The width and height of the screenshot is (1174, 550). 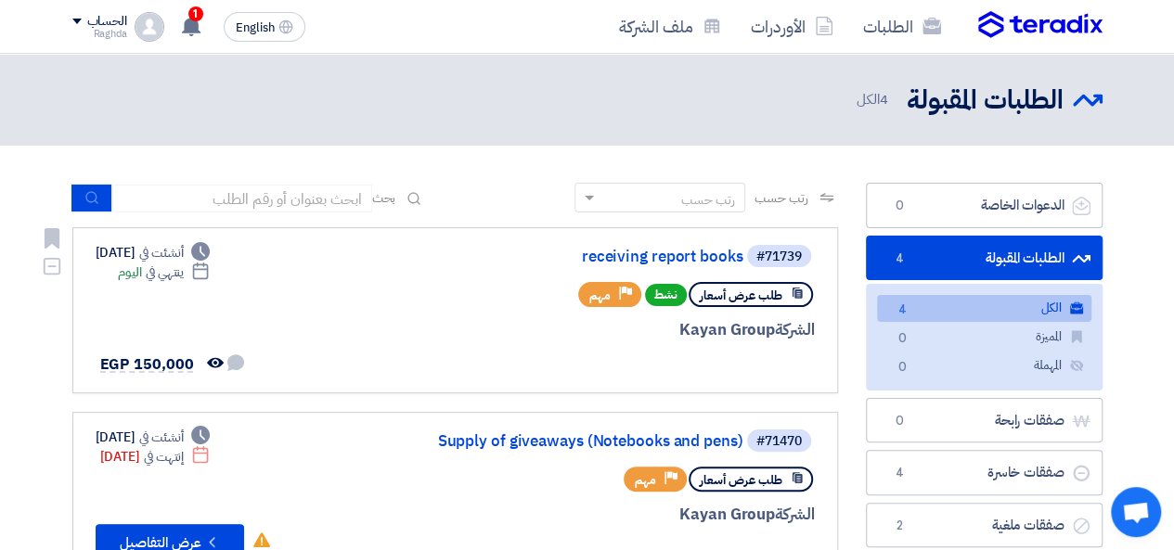 I want to click on div: Raghda, so click(x=99, y=33).